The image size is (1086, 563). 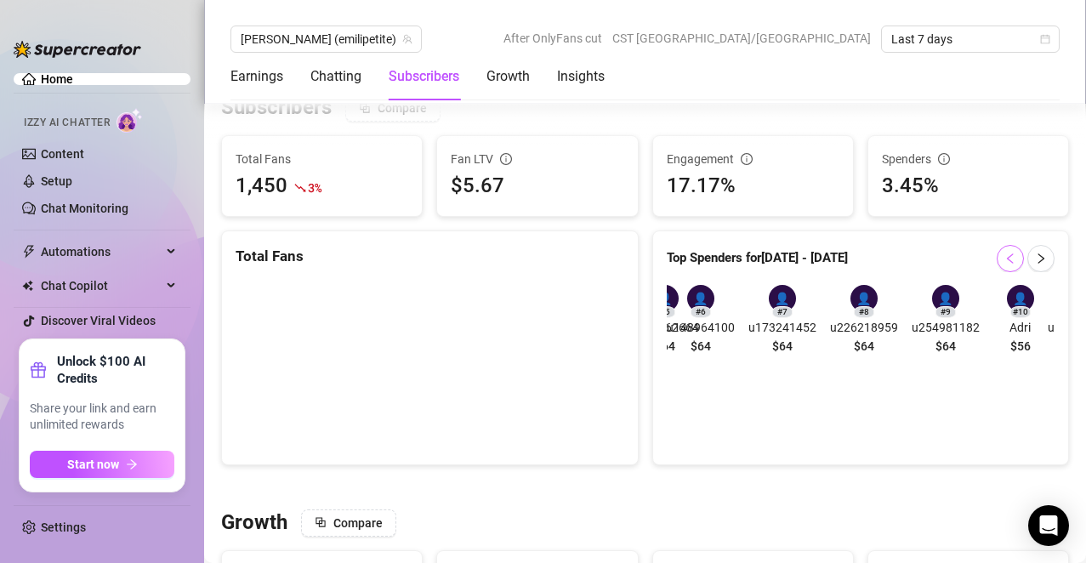 I want to click on span: Adri, so click(x=1021, y=327).